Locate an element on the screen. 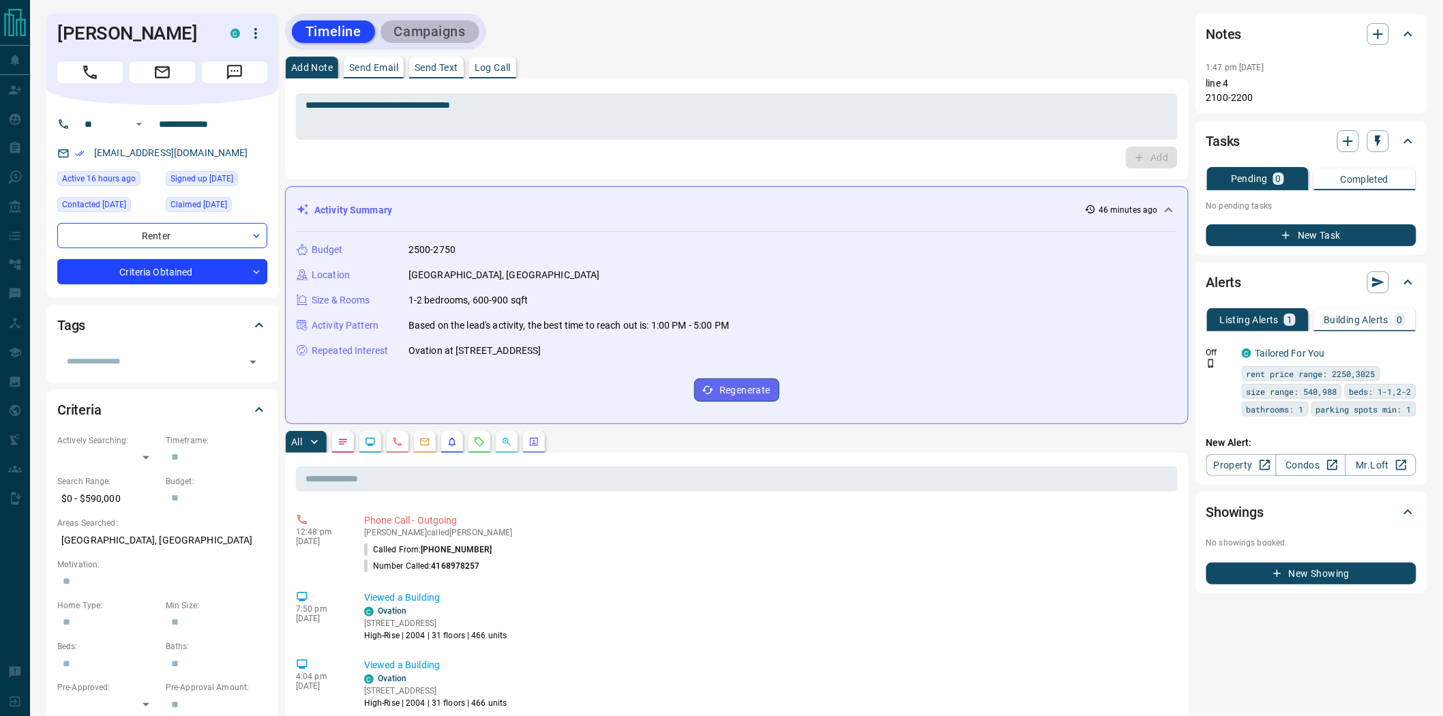 The width and height of the screenshot is (1443, 716). p: Listing Alerts is located at coordinates (1249, 320).